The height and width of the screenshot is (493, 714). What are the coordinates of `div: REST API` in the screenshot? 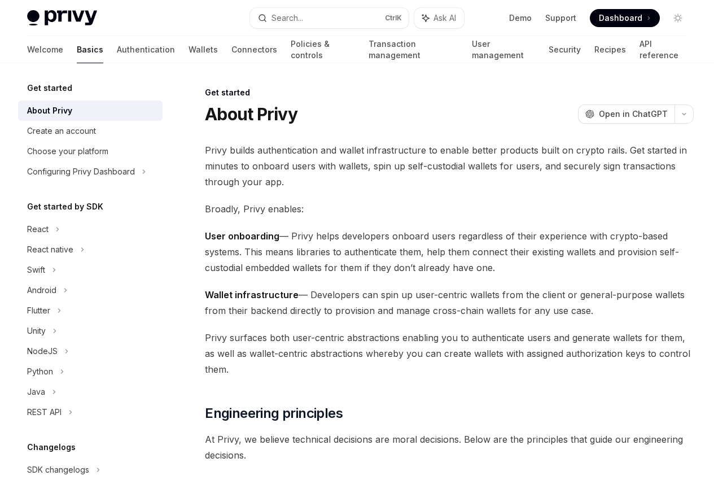 It's located at (44, 412).